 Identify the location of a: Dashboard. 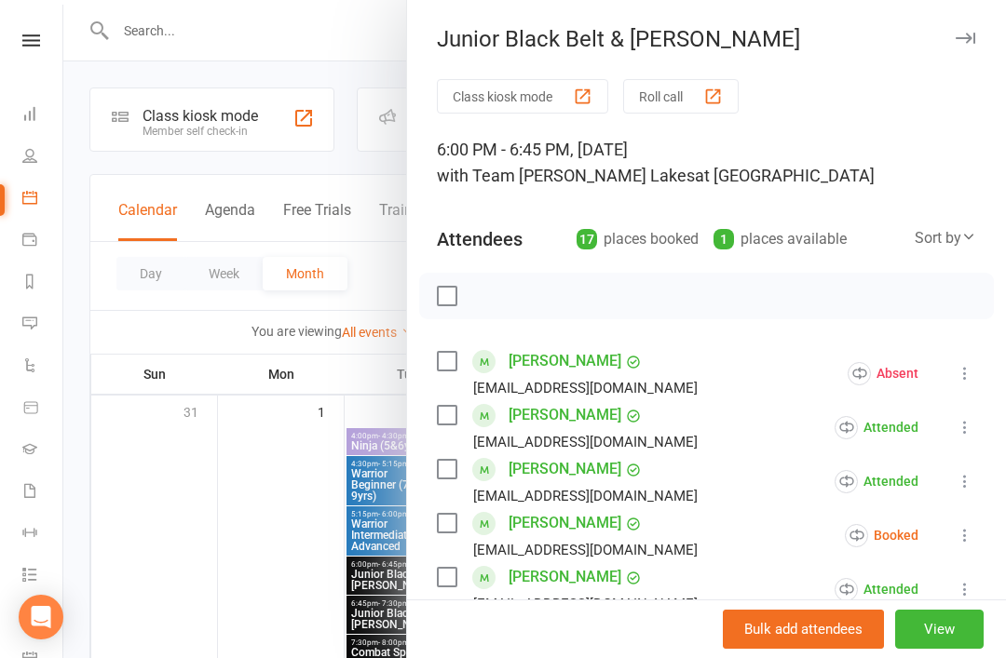
(43, 115).